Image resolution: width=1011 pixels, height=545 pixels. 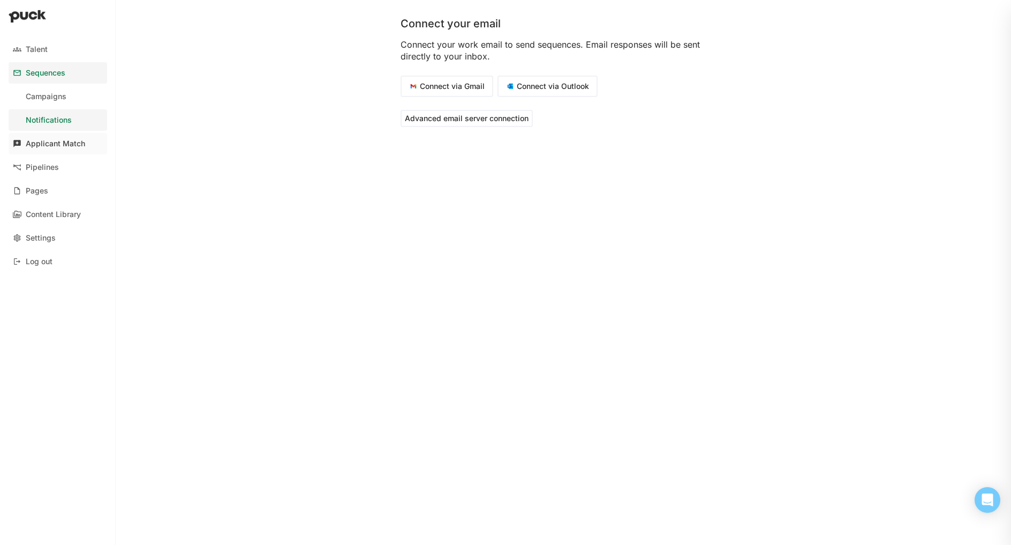 What do you see at coordinates (988, 500) in the screenshot?
I see `div: Open Intercom Messenger` at bounding box center [988, 500].